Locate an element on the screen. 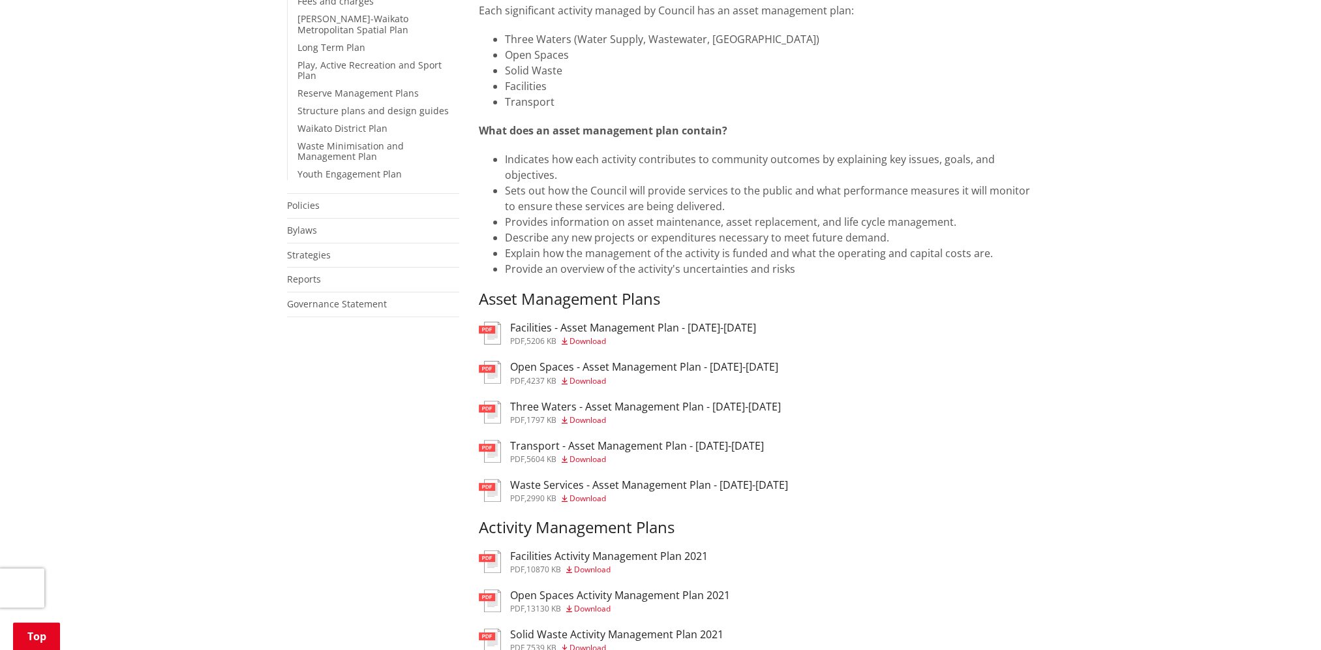  span: 10870 KB is located at coordinates (544, 569).